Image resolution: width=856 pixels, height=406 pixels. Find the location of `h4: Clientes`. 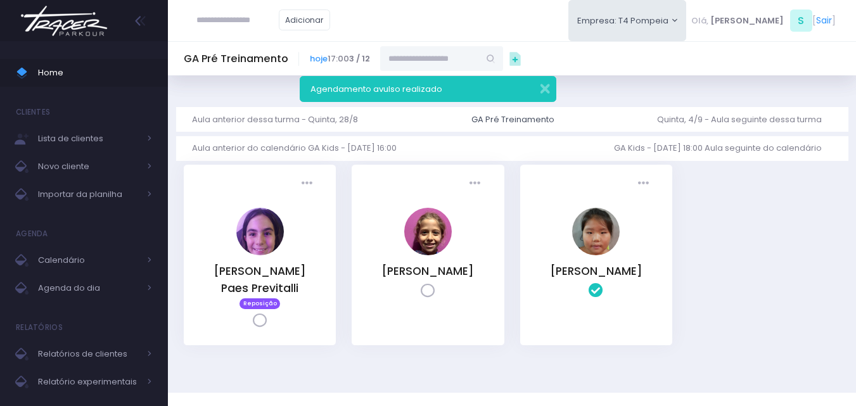

h4: Clientes is located at coordinates (33, 112).